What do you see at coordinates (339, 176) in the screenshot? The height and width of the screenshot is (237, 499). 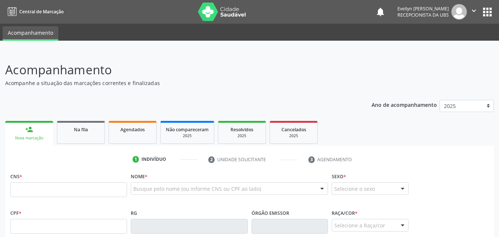 I see `label: Sexo` at bounding box center [339, 176].